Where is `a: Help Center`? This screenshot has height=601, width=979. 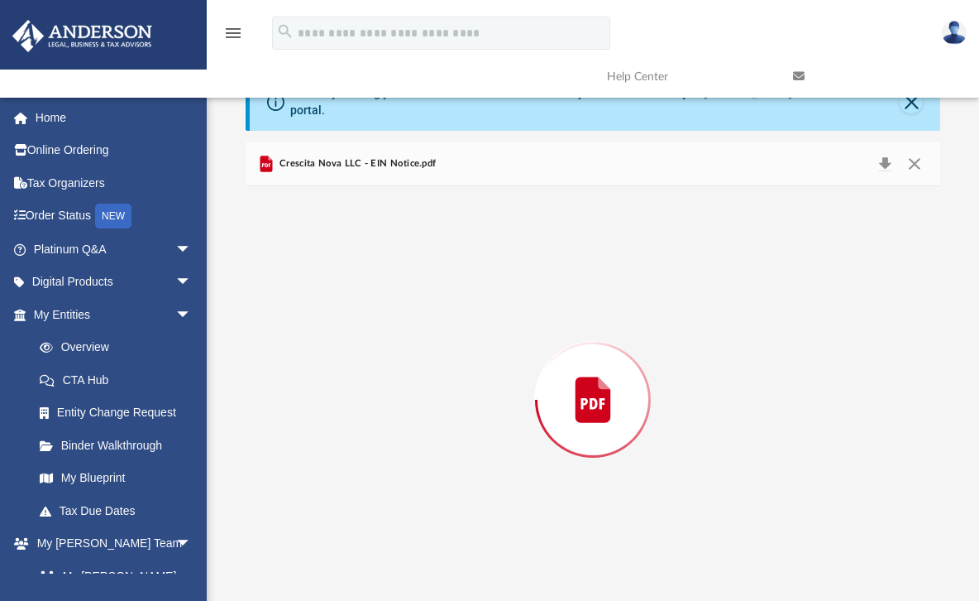 a: Help Center is located at coordinates (687, 76).